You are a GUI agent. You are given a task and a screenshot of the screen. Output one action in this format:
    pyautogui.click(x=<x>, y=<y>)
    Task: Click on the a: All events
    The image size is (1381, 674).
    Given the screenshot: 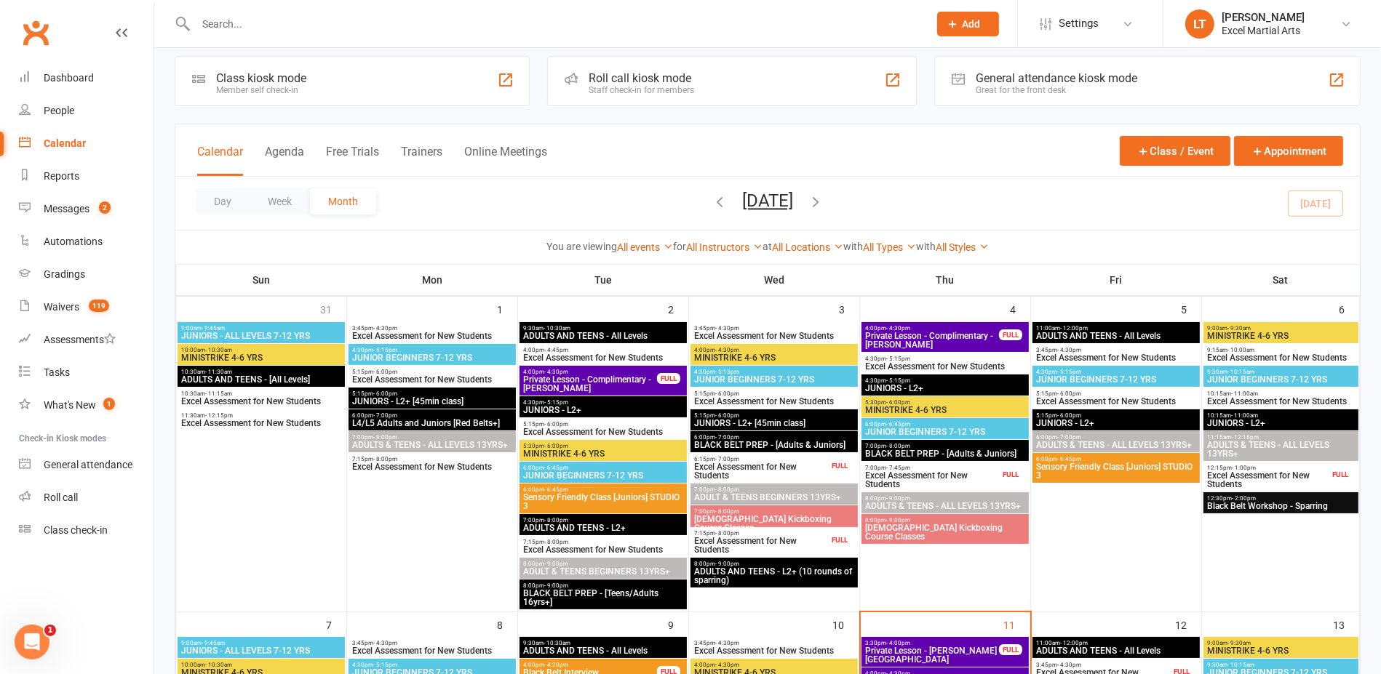 What is the action you would take?
    pyautogui.click(x=645, y=247)
    